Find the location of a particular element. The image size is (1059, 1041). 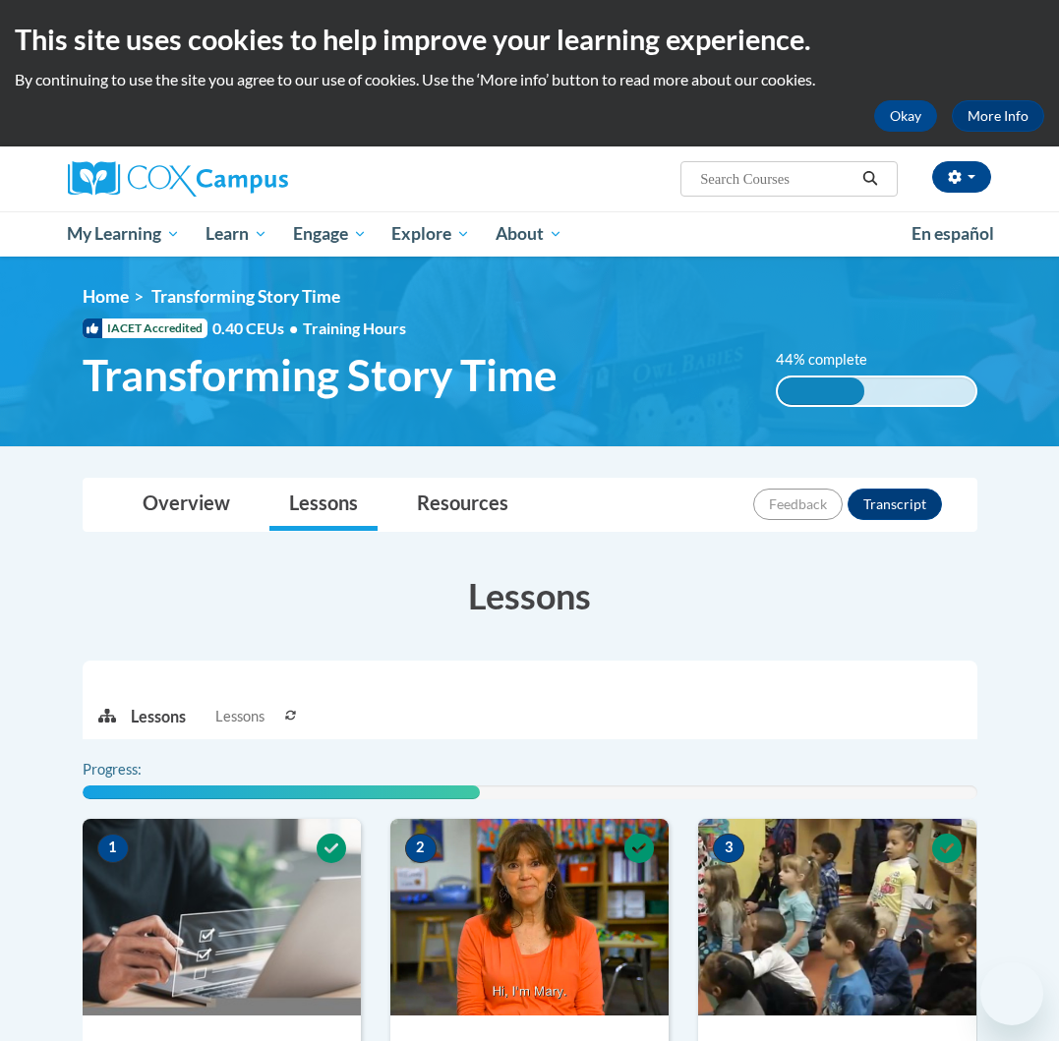

span: Engage is located at coordinates (329, 234).